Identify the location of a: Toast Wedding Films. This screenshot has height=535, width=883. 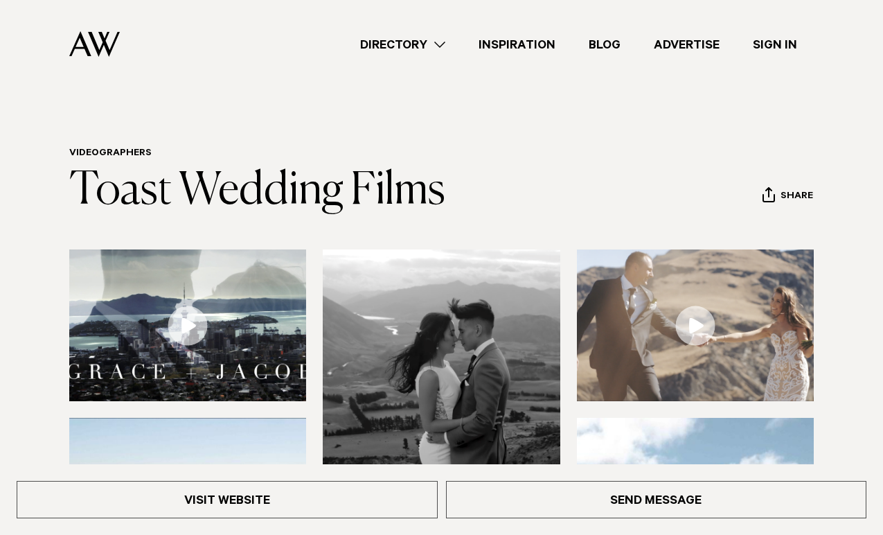
(257, 191).